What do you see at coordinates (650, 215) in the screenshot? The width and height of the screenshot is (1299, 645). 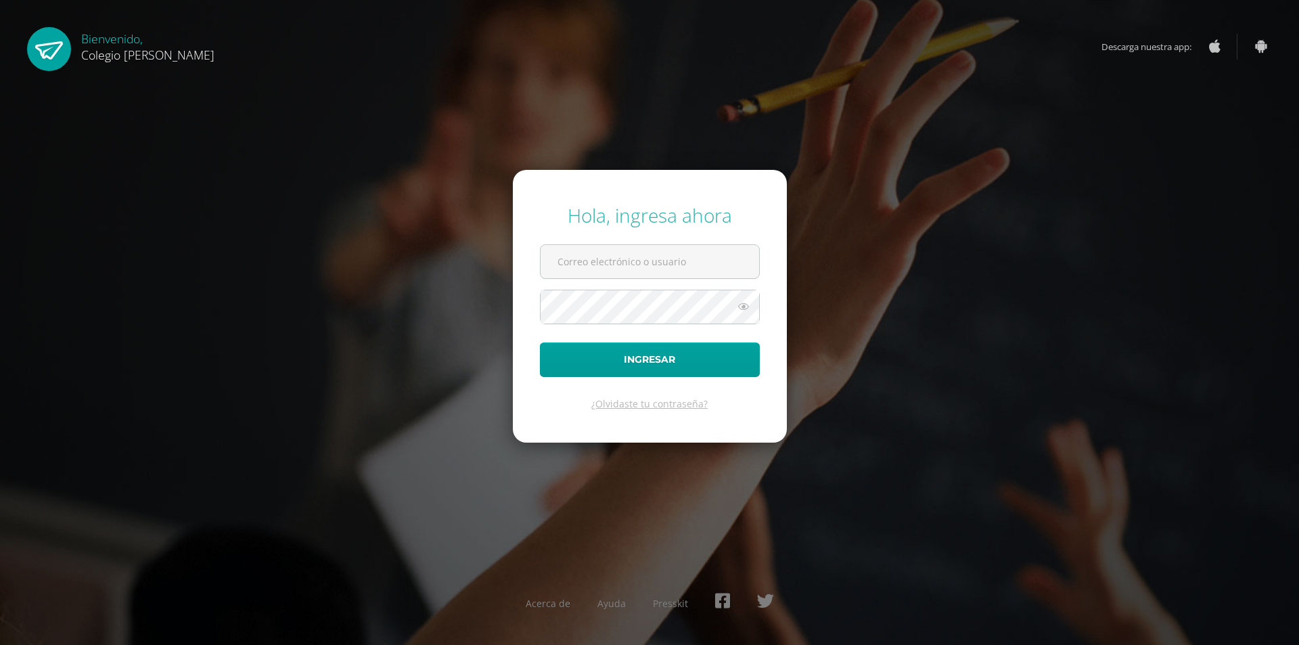 I see `div: Hola, ingresa ahora` at bounding box center [650, 215].